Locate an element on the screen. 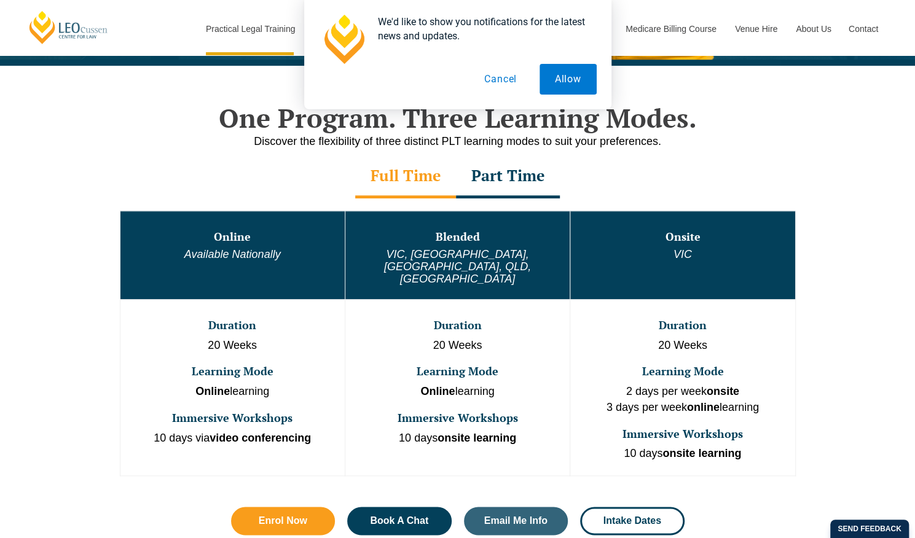 This screenshot has height=538, width=915. h3: Blended is located at coordinates (457, 237).